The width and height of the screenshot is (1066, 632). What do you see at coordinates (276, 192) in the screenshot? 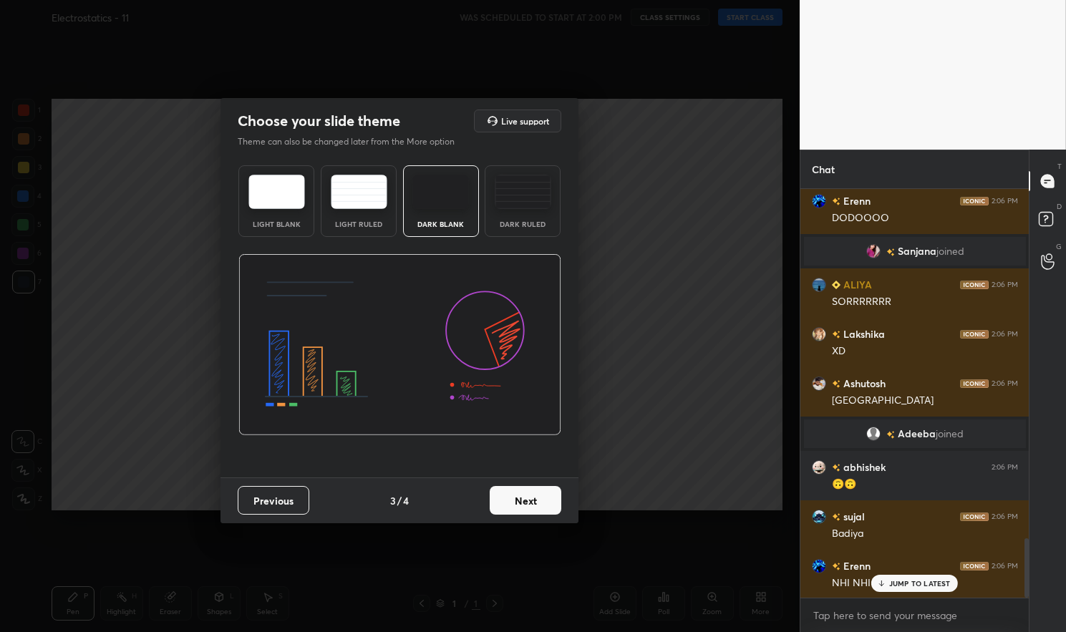
I see `img: lightTheme.e5ed3b09.svg` at bounding box center [276, 192].